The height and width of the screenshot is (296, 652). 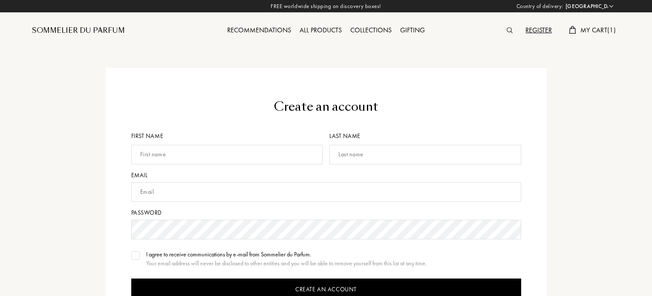 I want to click on input: Email, so click(x=326, y=192).